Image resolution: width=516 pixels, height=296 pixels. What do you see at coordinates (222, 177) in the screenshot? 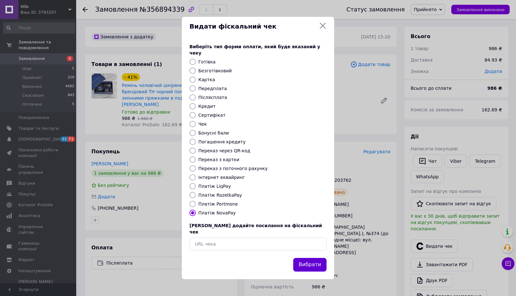
I see `label: Інтернет еквайринг` at bounding box center [222, 177].